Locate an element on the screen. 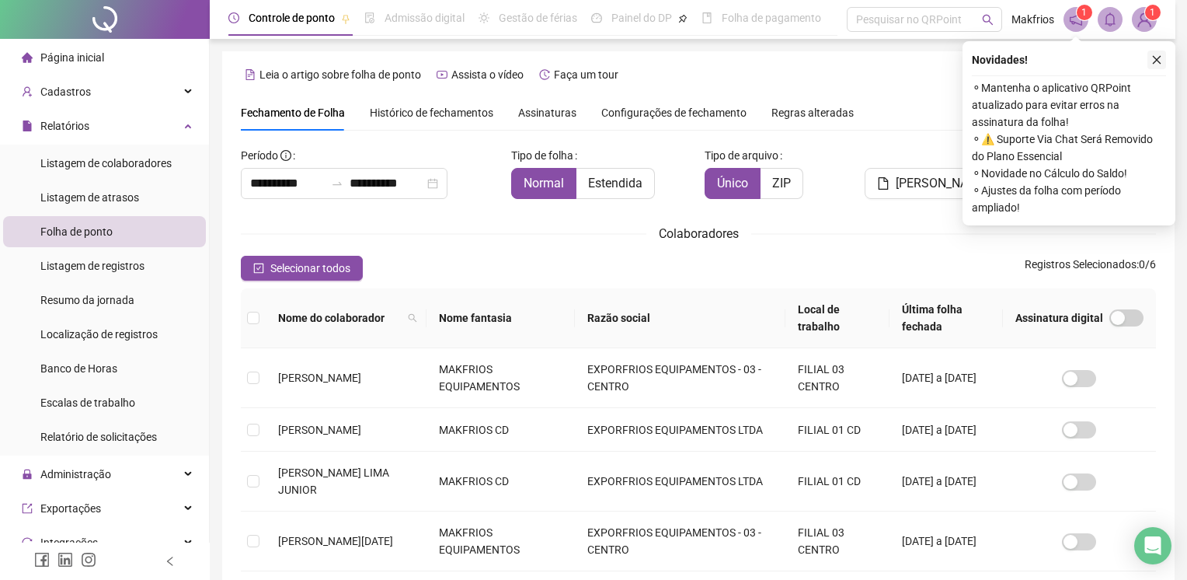 This screenshot has width=1187, height=580. div: Open Intercom Messenger is located at coordinates (1153, 546).